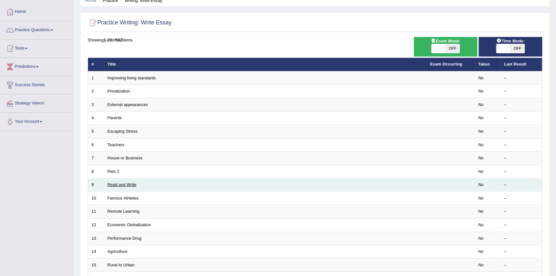 This screenshot has width=556, height=276. I want to click on td: 13, so click(96, 238).